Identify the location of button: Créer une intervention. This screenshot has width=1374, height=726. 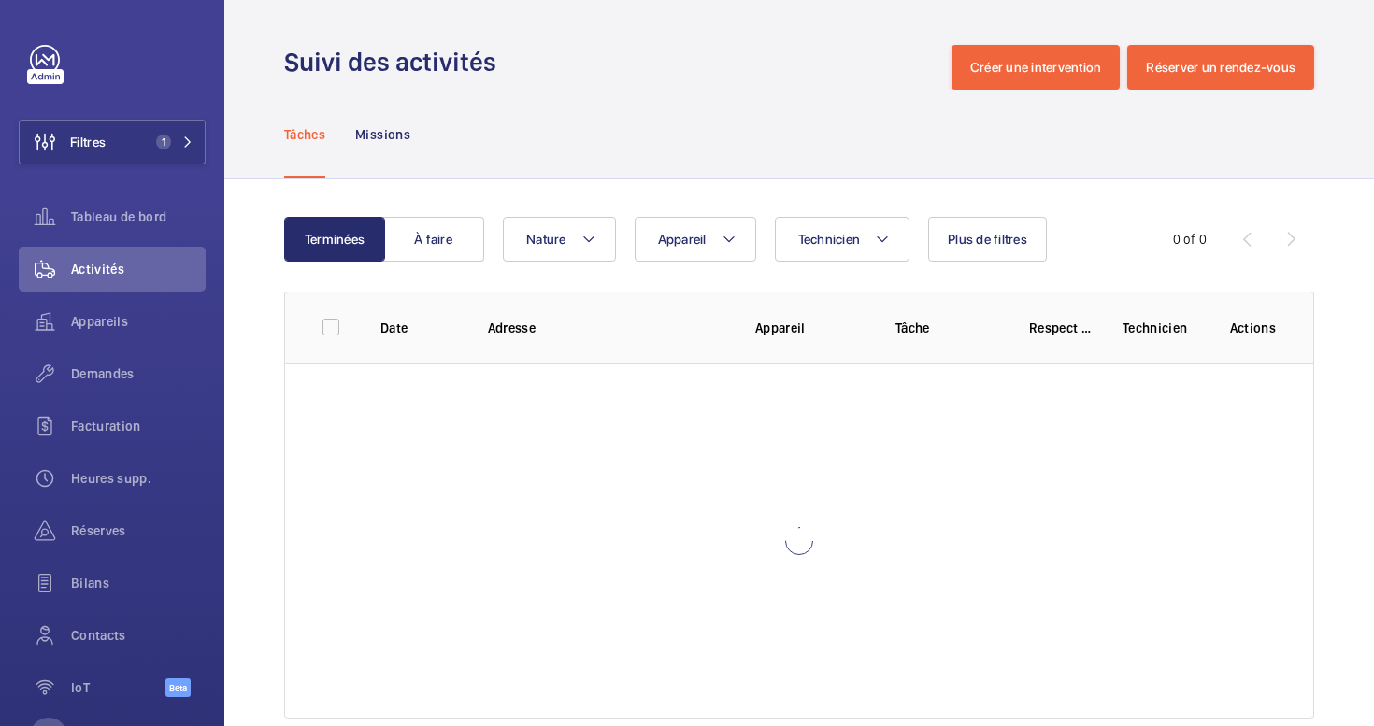
(1035, 67).